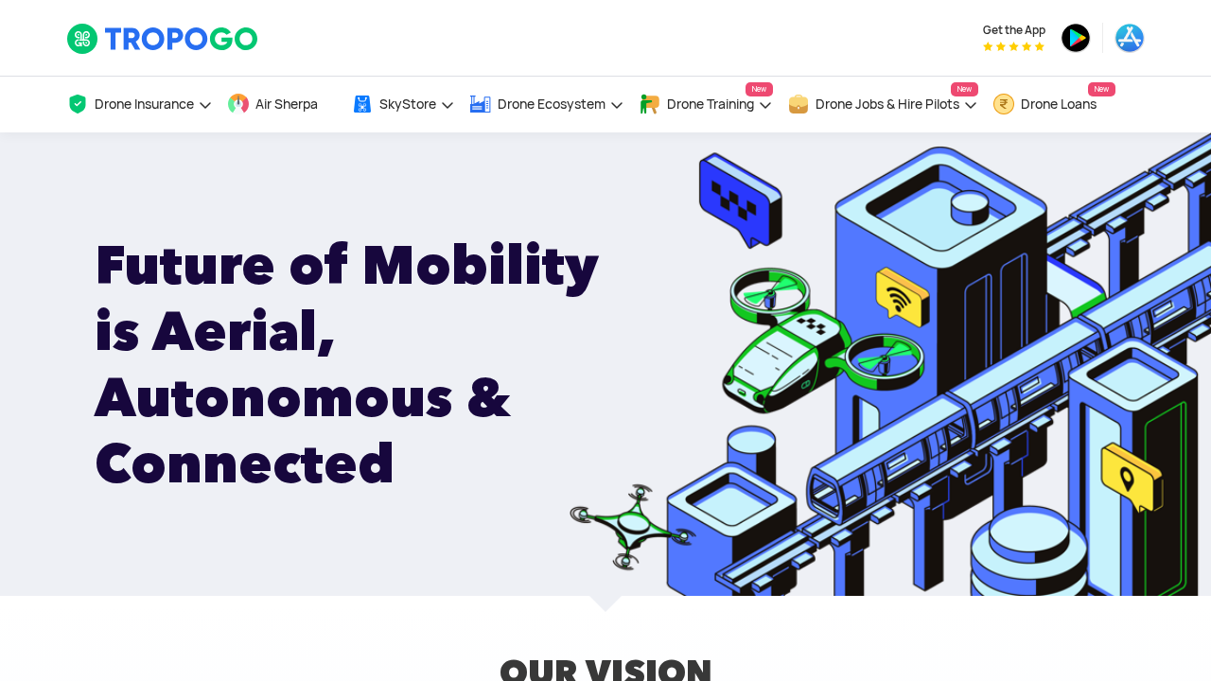 The image size is (1211, 681). What do you see at coordinates (287, 104) in the screenshot?
I see `span: Air Sherpa` at bounding box center [287, 104].